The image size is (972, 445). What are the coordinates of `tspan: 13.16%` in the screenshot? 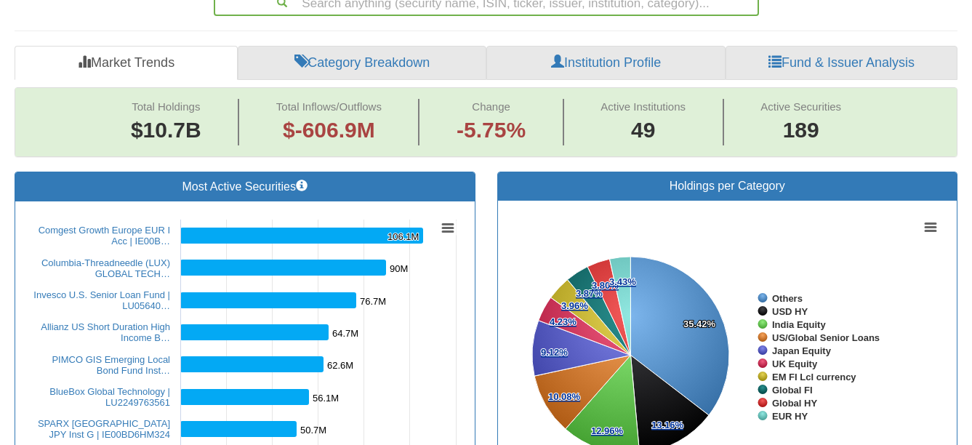 It's located at (667, 425).